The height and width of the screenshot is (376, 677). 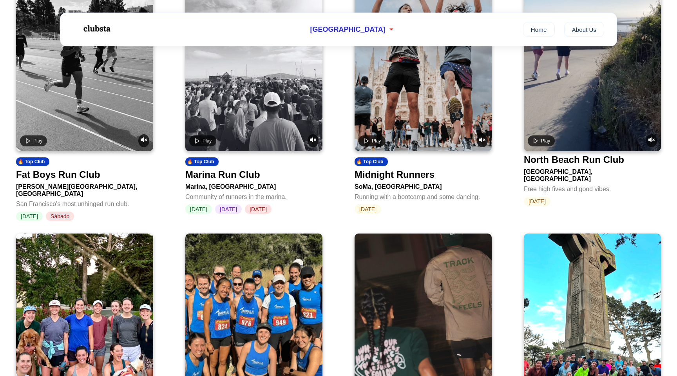 I want to click on div: Community of runners in the marina., so click(x=254, y=195).